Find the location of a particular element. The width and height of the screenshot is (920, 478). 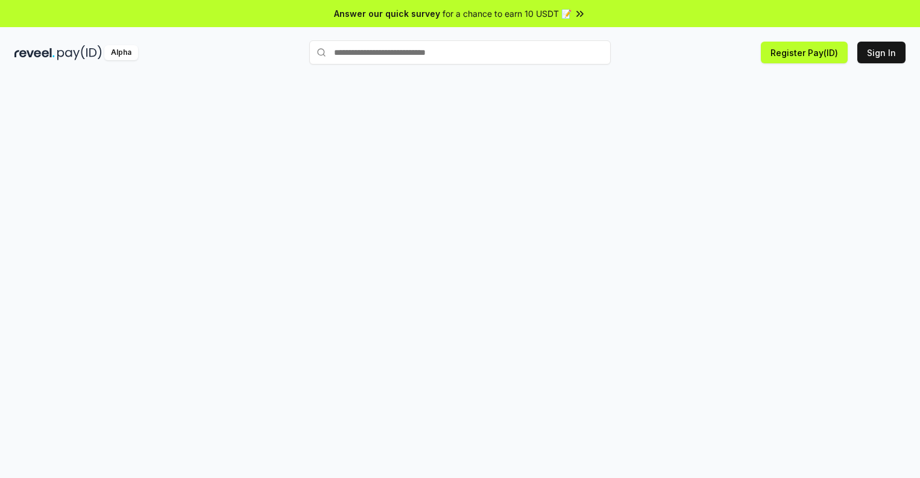

span: for a chance to earn 10 USDT 📝 is located at coordinates (507, 13).